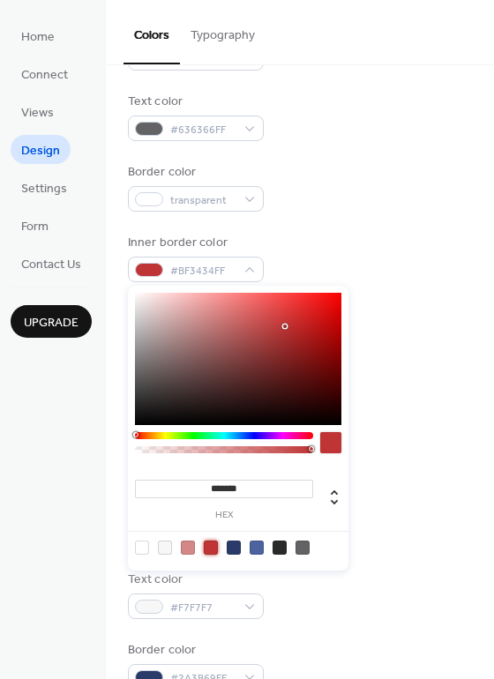 The height and width of the screenshot is (679, 494). What do you see at coordinates (44, 187) in the screenshot?
I see `a: Settings` at bounding box center [44, 187].